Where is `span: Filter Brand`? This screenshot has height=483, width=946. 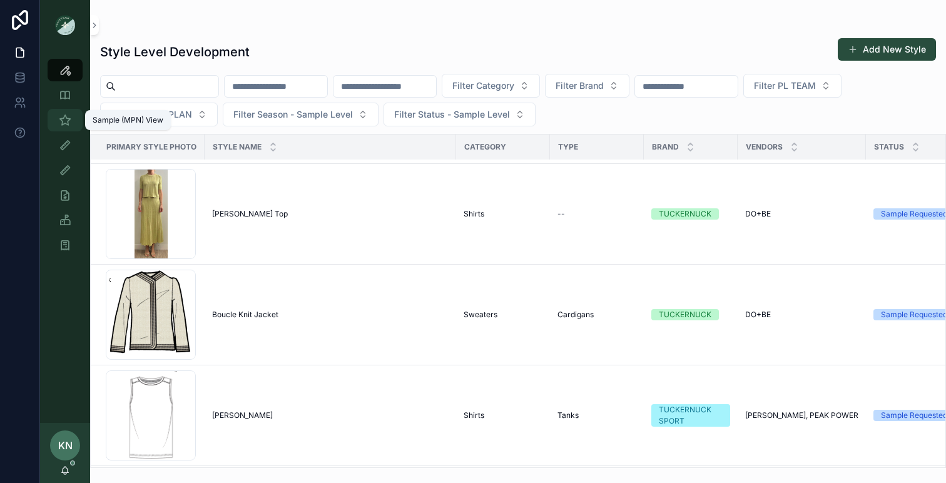
span: Filter Brand is located at coordinates (579, 86).